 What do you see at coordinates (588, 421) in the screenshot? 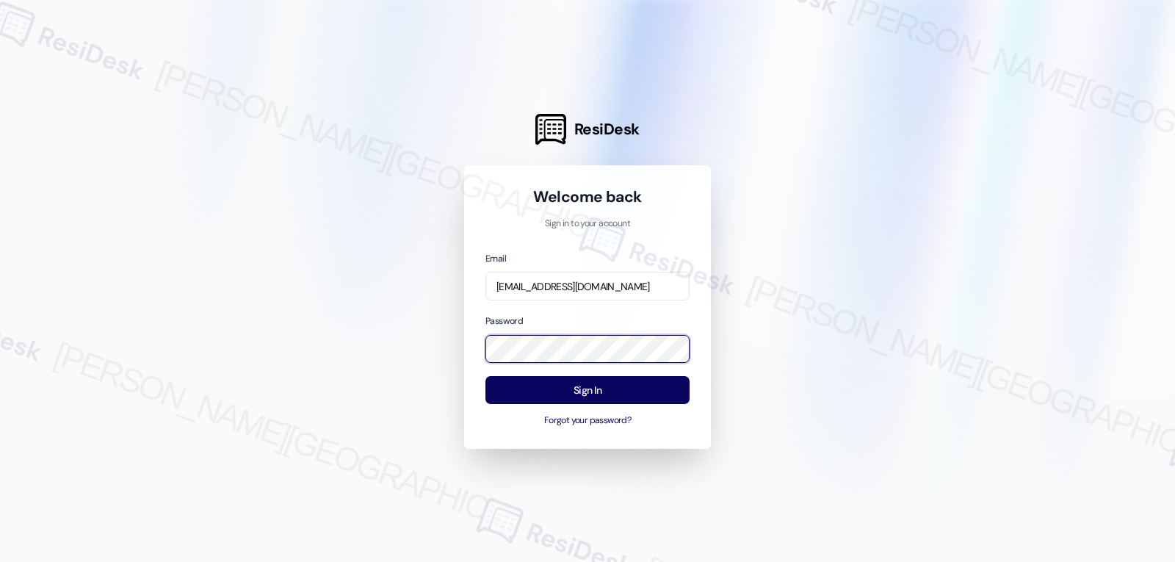
I see `button: Forgot your password?` at bounding box center [588, 421].